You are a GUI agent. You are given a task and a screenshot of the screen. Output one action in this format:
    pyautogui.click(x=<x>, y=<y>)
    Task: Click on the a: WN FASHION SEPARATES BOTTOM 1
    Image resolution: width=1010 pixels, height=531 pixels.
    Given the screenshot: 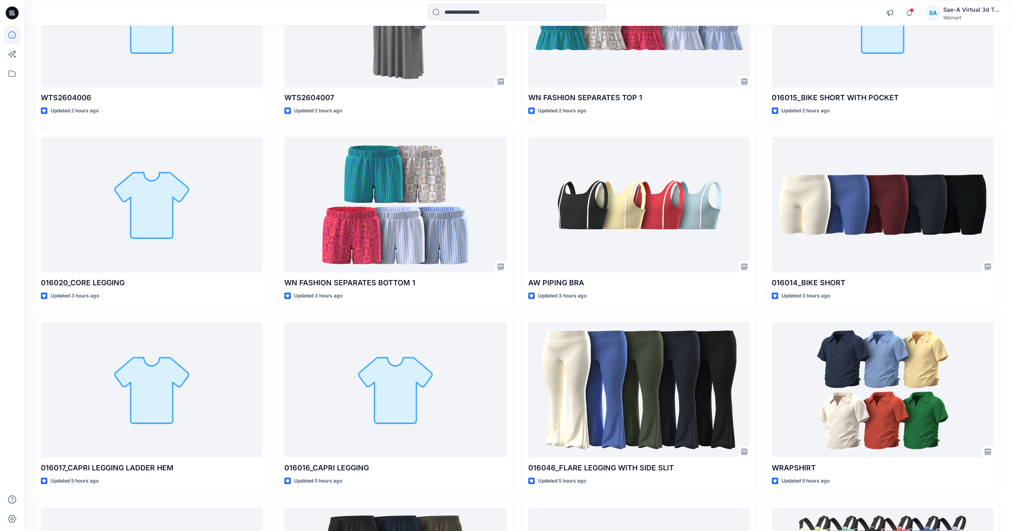 What is the action you would take?
    pyautogui.click(x=395, y=205)
    